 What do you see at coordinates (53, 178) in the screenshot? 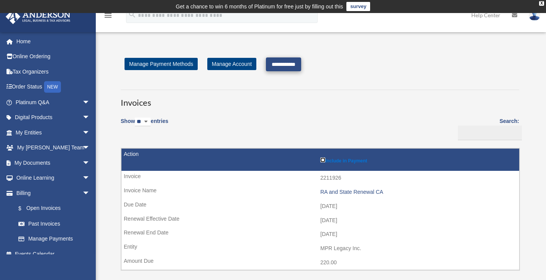
I see `a: Online Learningarrow_drop_down` at bounding box center [53, 178].